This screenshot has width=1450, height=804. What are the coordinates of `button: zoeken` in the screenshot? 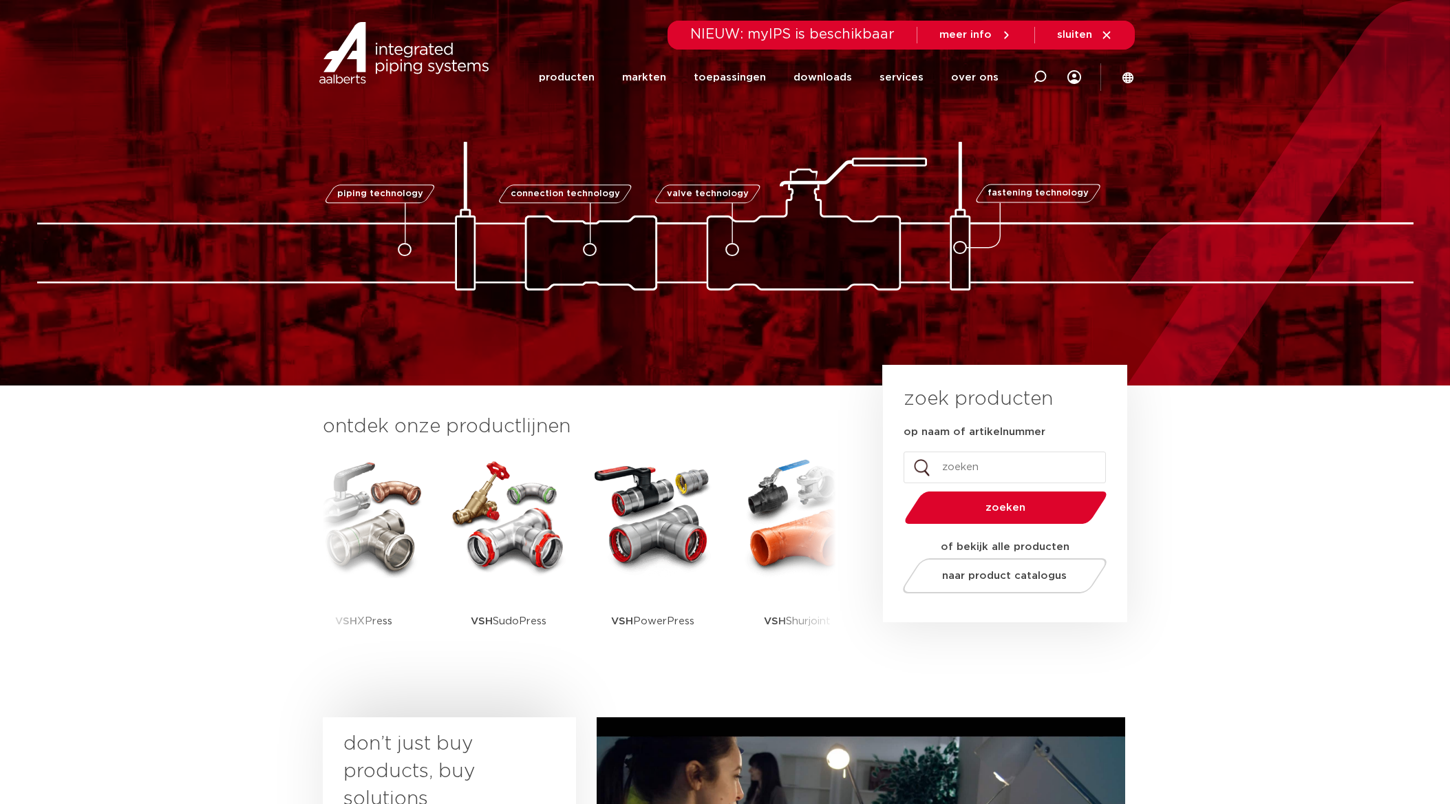 It's located at (1006, 507).